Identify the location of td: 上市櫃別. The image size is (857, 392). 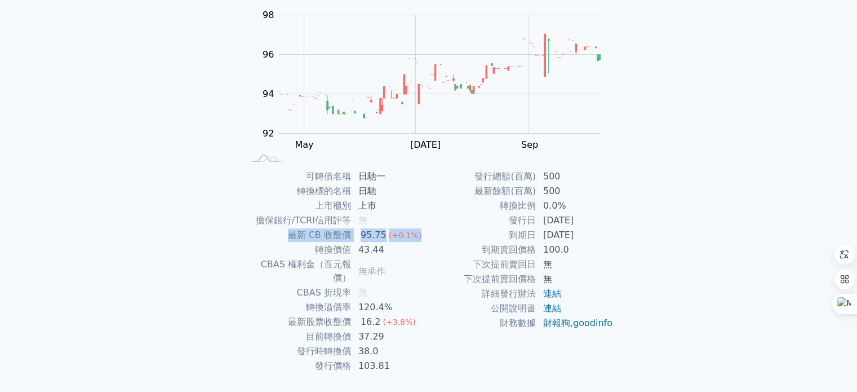
(298, 206).